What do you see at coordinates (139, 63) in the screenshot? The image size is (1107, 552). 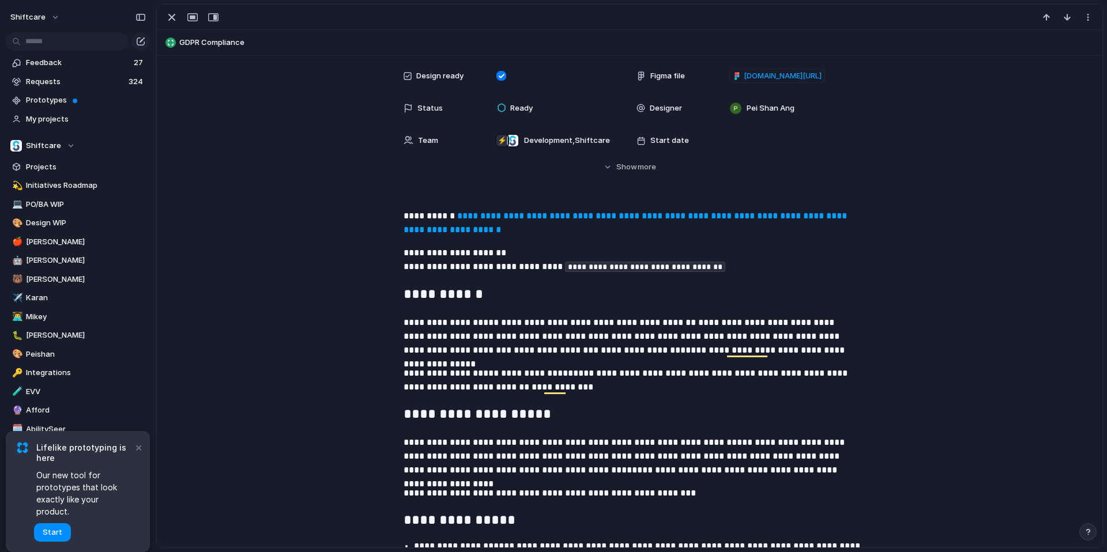 I see `span: 27` at bounding box center [139, 63].